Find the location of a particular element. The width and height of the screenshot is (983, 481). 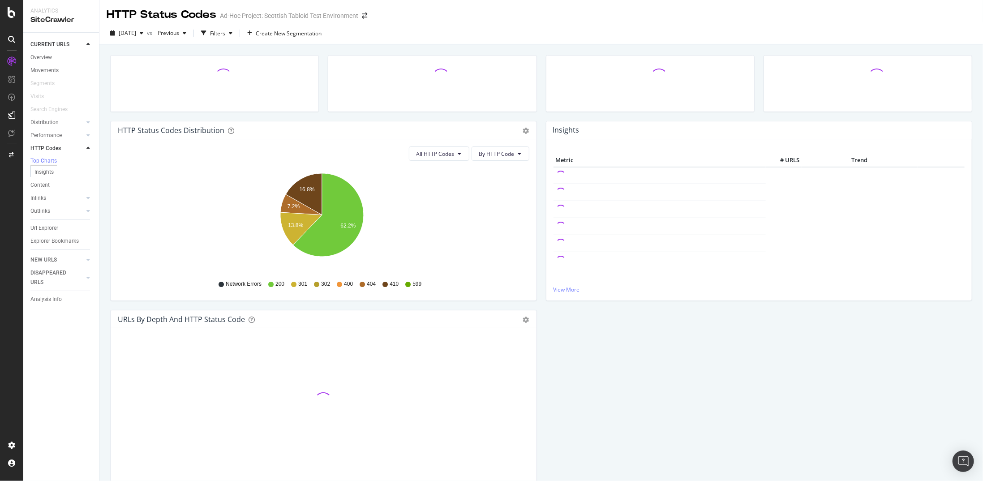

text: 16.8% is located at coordinates (307, 189).